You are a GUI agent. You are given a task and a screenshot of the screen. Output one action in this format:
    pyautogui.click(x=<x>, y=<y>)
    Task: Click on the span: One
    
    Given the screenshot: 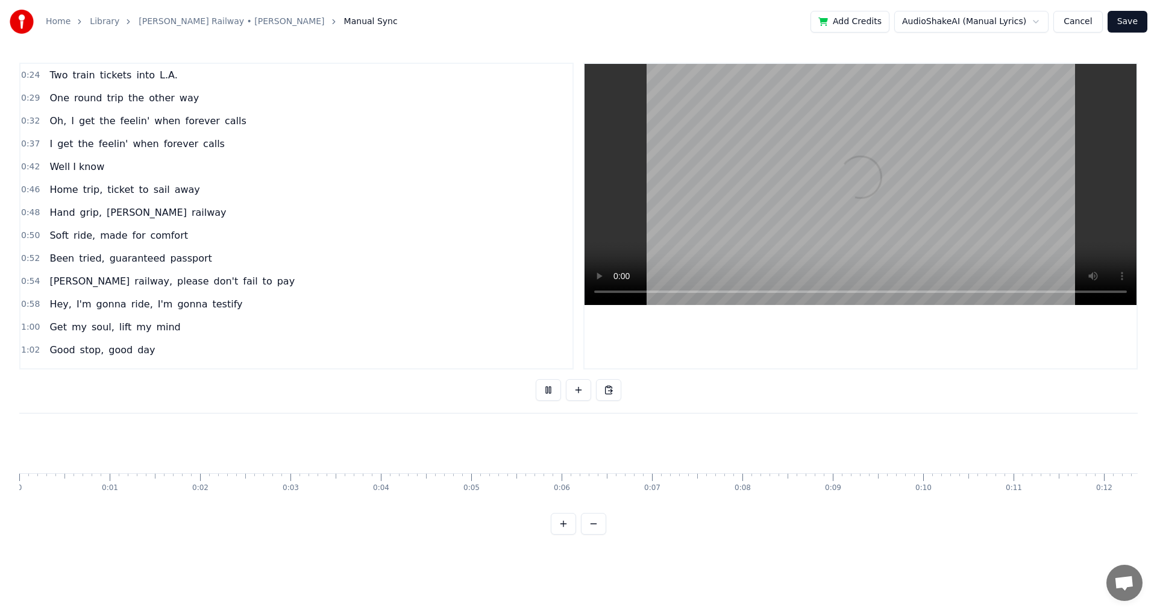 What is the action you would take?
    pyautogui.click(x=59, y=98)
    